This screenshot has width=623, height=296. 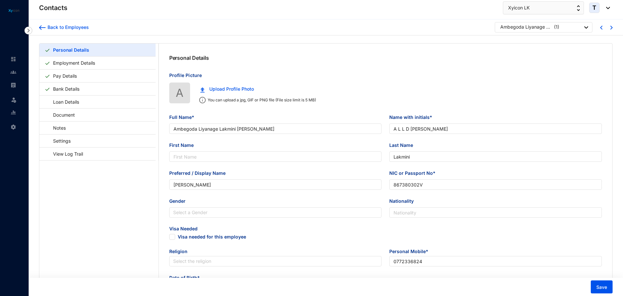 What do you see at coordinates (14, 100) in the screenshot?
I see `img: leave-unselected.2934df6273408c3f84d9.svg` at bounding box center [14, 100].